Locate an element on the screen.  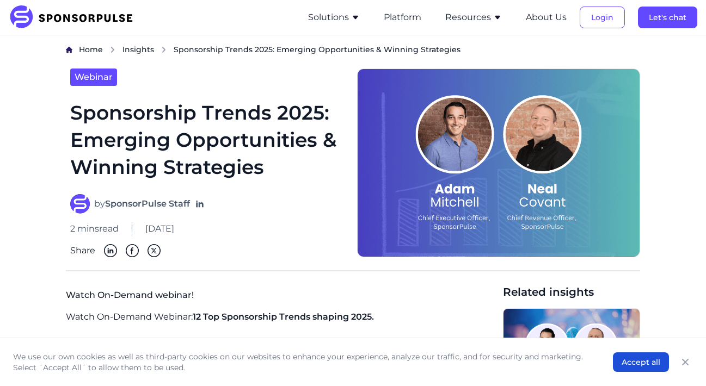
img: Facebook is located at coordinates (132, 251).